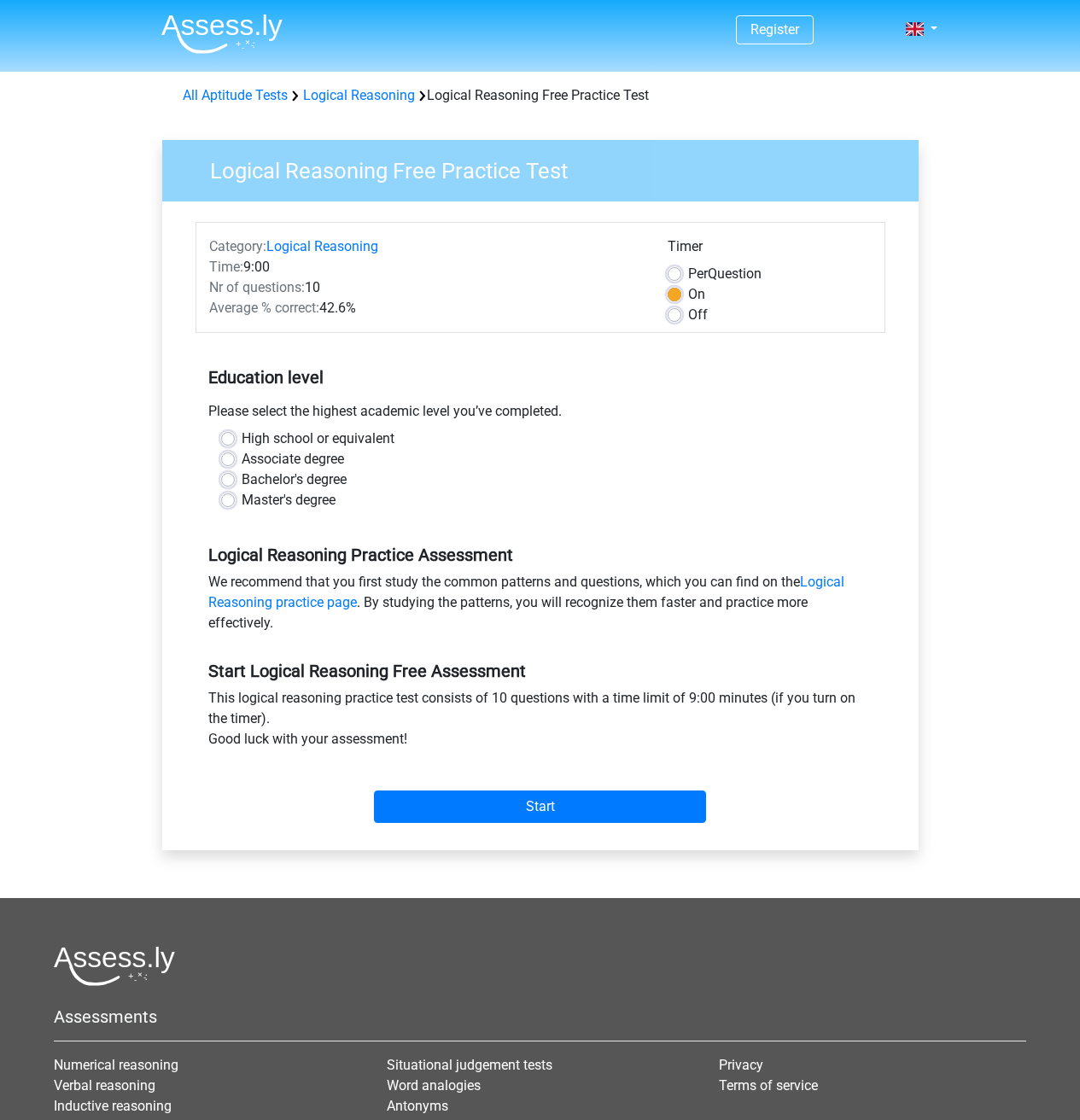 Image resolution: width=1080 pixels, height=1120 pixels. Describe the element at coordinates (469, 1064) in the screenshot. I see `a: Situational judgement tests` at that location.